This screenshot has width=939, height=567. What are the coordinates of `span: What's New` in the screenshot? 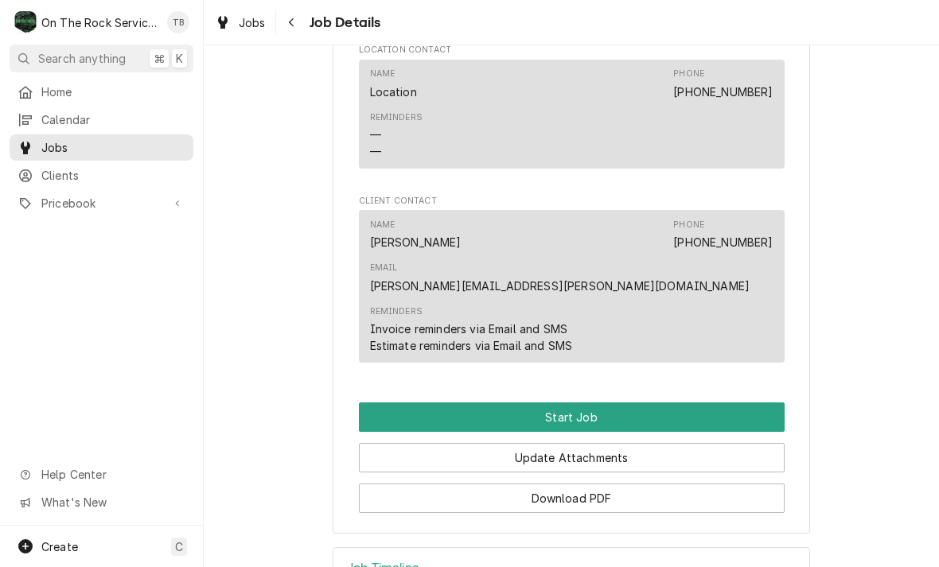 It's located at (112, 502).